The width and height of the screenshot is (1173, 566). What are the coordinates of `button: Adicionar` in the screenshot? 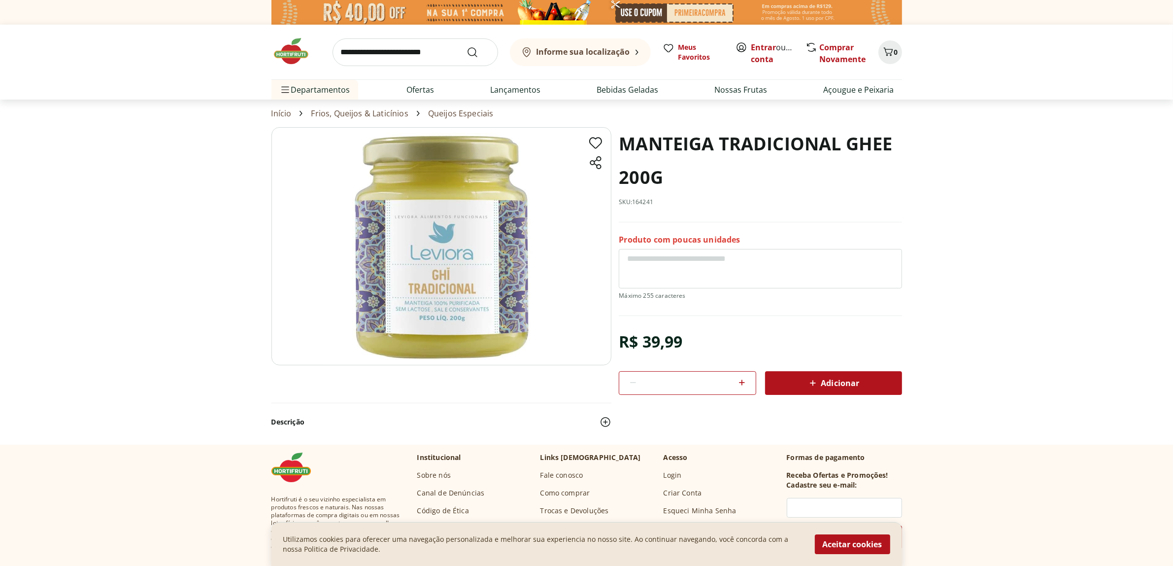 It's located at (833, 383).